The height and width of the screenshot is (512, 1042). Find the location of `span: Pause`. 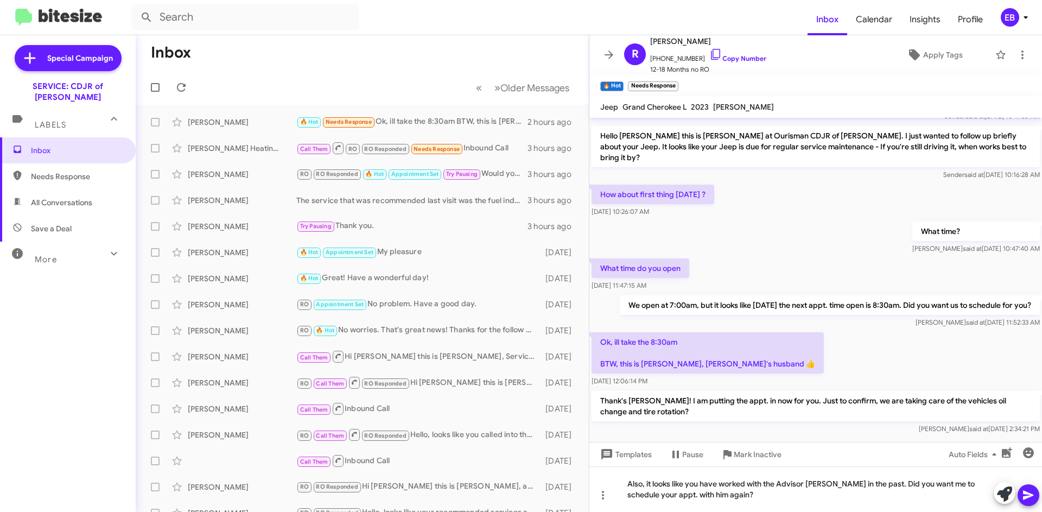

span: Pause is located at coordinates (693, 454).